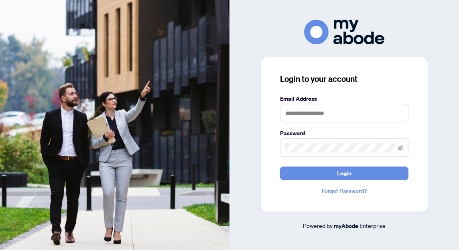  What do you see at coordinates (400, 148) in the screenshot?
I see `span: eye-invisible` at bounding box center [400, 148].